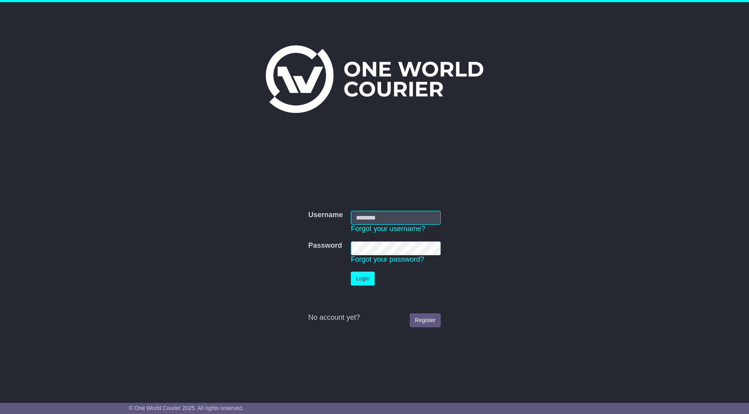 Image resolution: width=749 pixels, height=414 pixels. Describe the element at coordinates (388, 260) in the screenshot. I see `a: Forgot your password?` at that location.